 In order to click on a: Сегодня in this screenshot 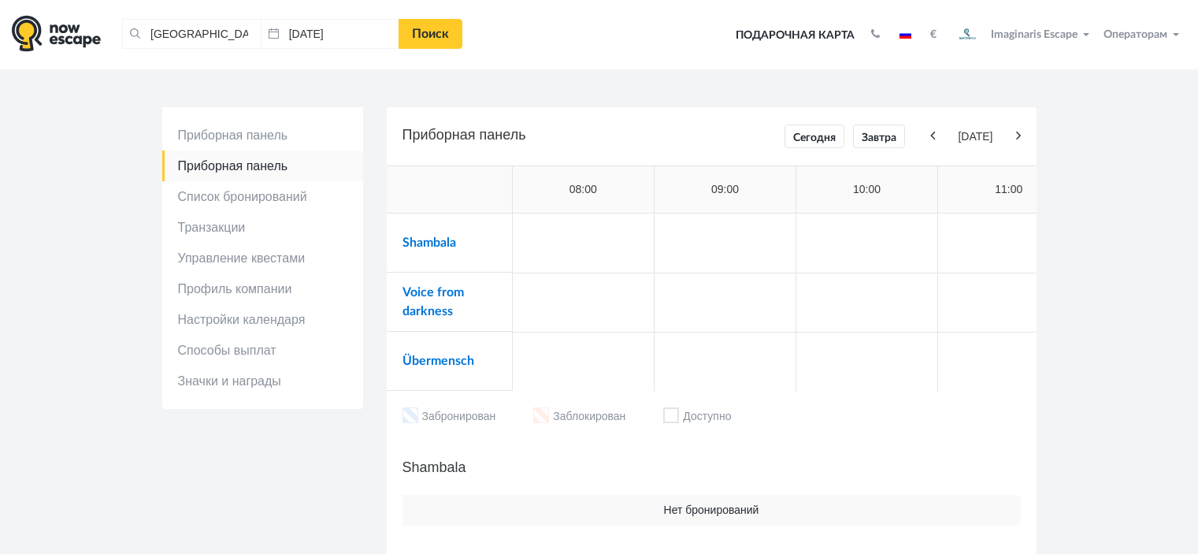, I will do `click(814, 136)`.